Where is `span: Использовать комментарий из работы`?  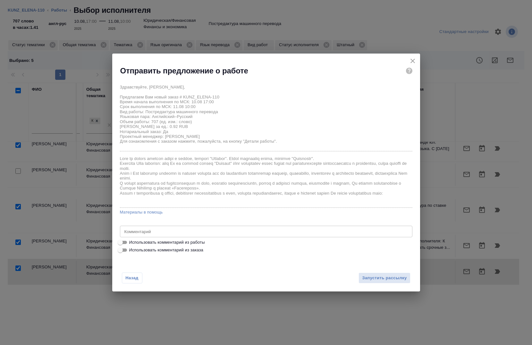 span: Использовать комментарий из работы is located at coordinates (167, 243).